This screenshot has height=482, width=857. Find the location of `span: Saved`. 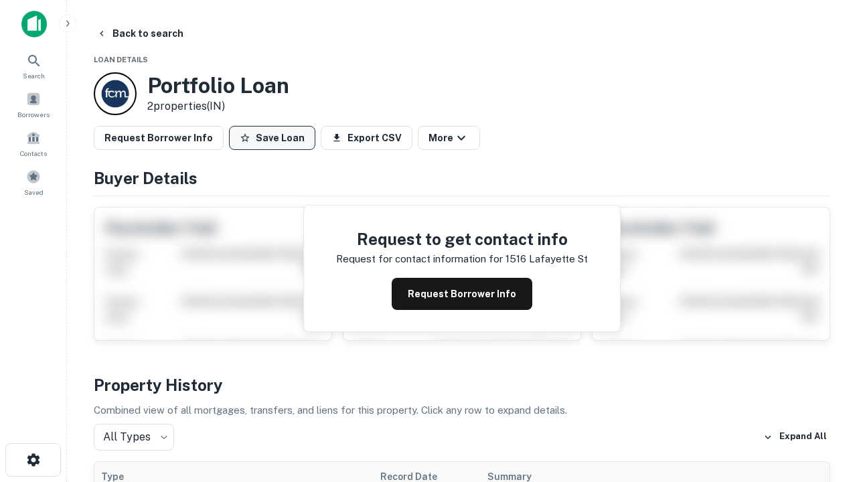

span: Saved is located at coordinates (33, 192).